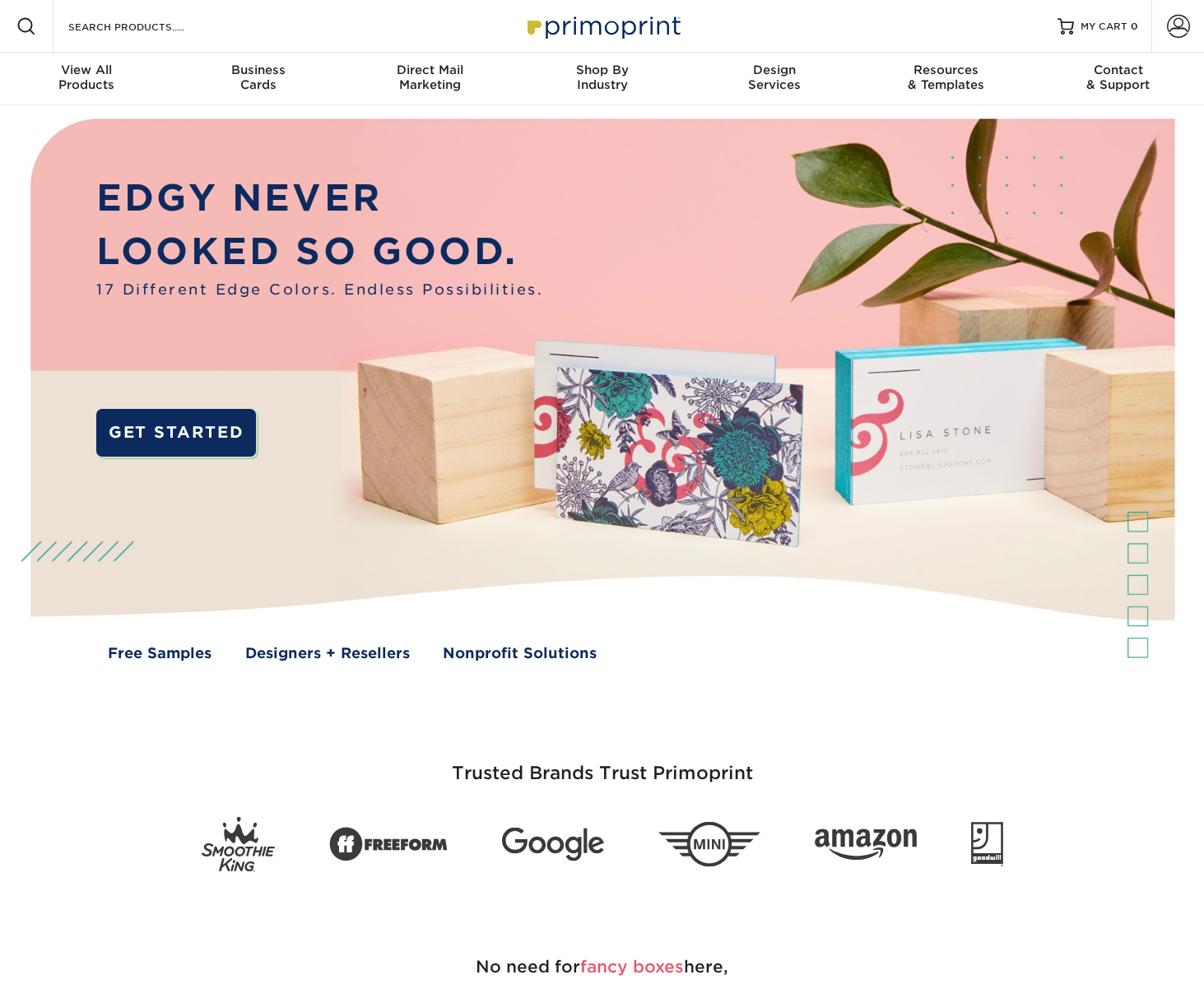 This screenshot has height=984, width=1204. What do you see at coordinates (327, 653) in the screenshot?
I see `a: Designers + Resellers` at bounding box center [327, 653].